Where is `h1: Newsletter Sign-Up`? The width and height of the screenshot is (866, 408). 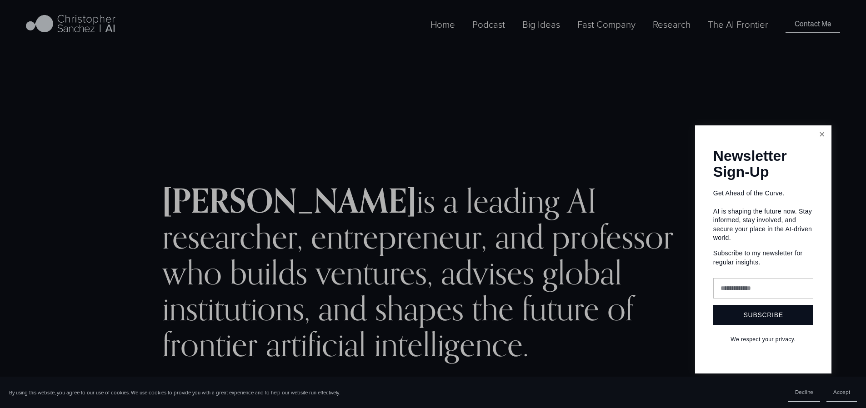
h1: Newsletter Sign-Up is located at coordinates (763, 164).